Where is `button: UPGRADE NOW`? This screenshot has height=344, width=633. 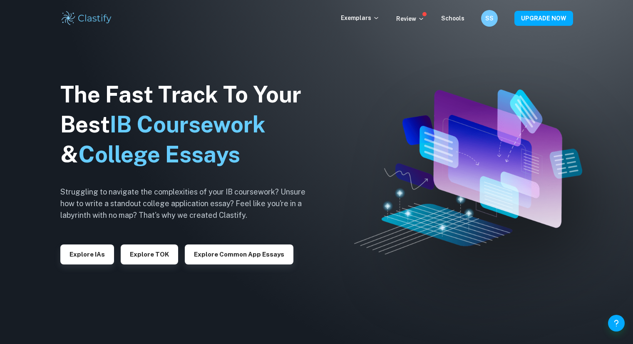 button: UPGRADE NOW is located at coordinates (543, 18).